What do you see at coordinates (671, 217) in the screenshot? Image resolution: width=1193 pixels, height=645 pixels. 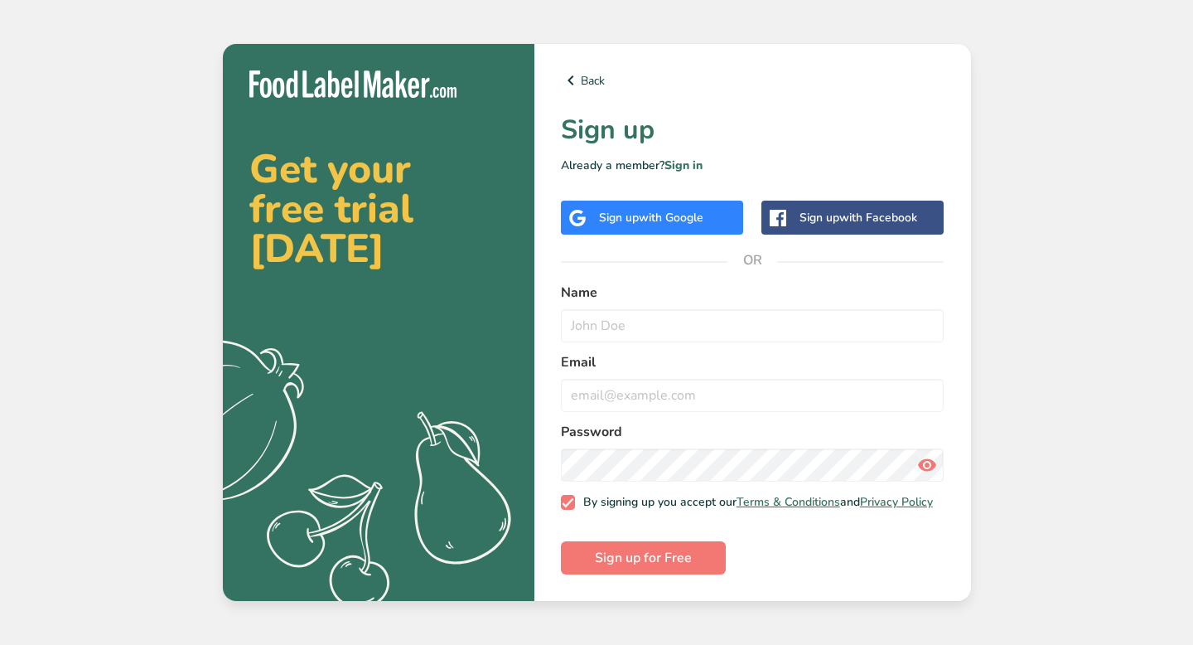 I see `span: with Google` at bounding box center [671, 217].